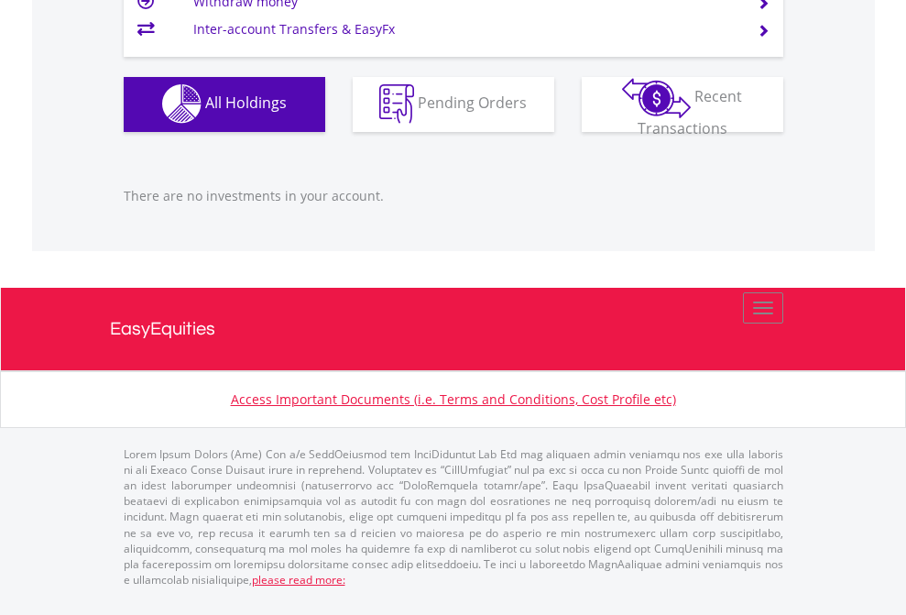 The height and width of the screenshot is (615, 906). I want to click on img: pending_instructions-wht.png, so click(397, 104).